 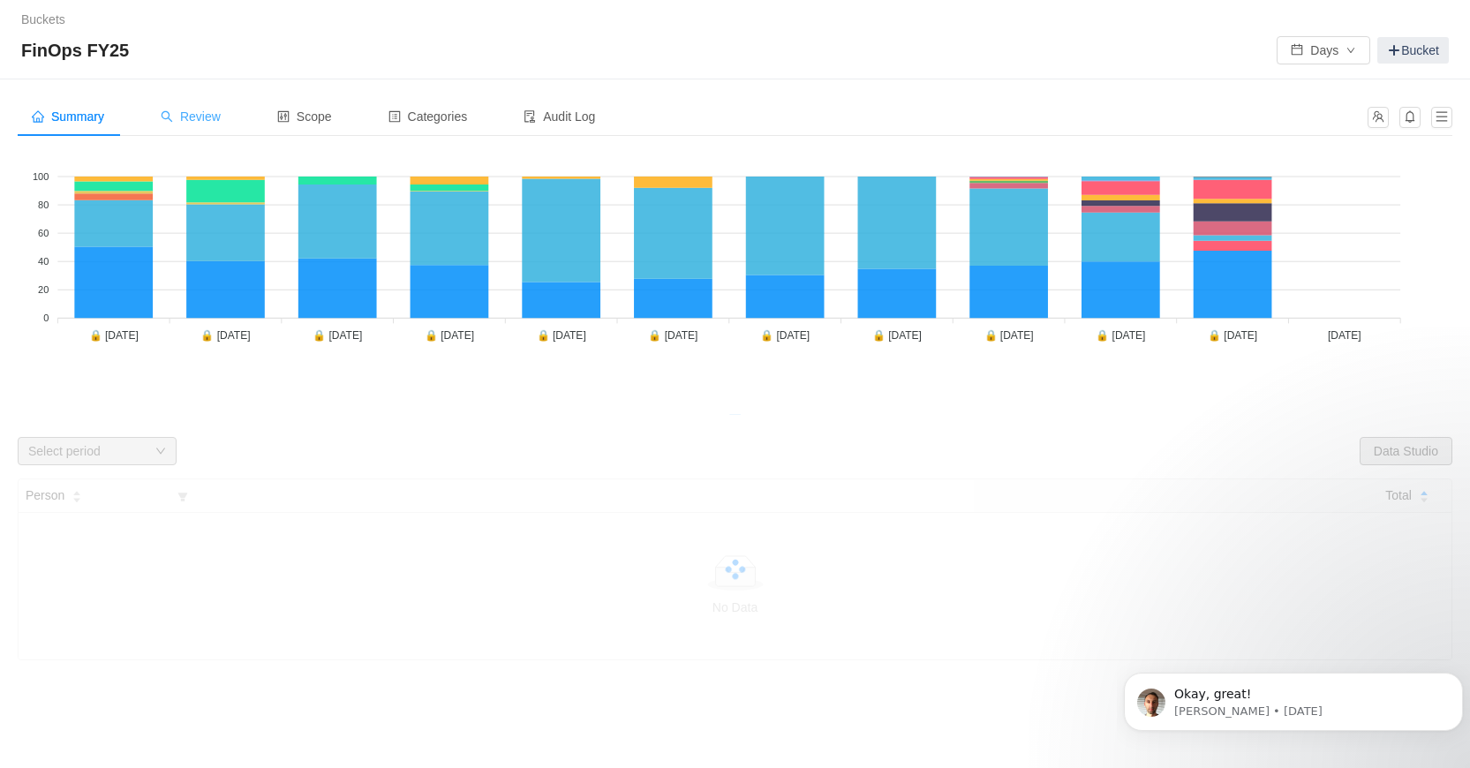 What do you see at coordinates (167, 117) in the screenshot?
I see `i: icon: search` at bounding box center [167, 117].